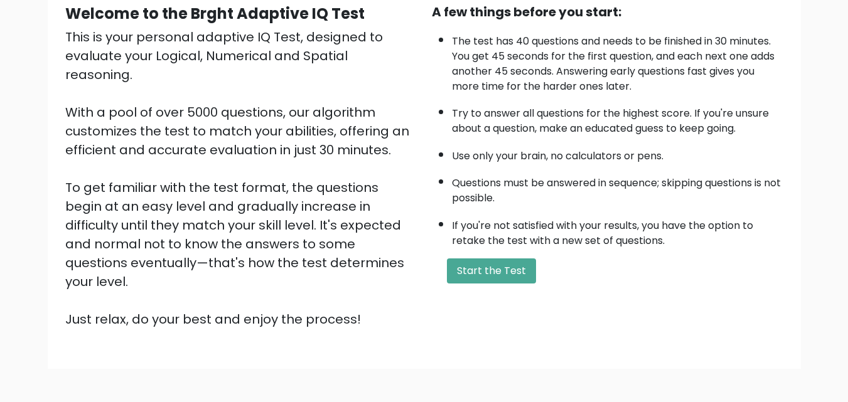 This screenshot has width=848, height=402. What do you see at coordinates (618, 230) in the screenshot?
I see `li: If you're not satisfied with your results, you have the option to retake the test with a new set ...` at bounding box center [618, 230].